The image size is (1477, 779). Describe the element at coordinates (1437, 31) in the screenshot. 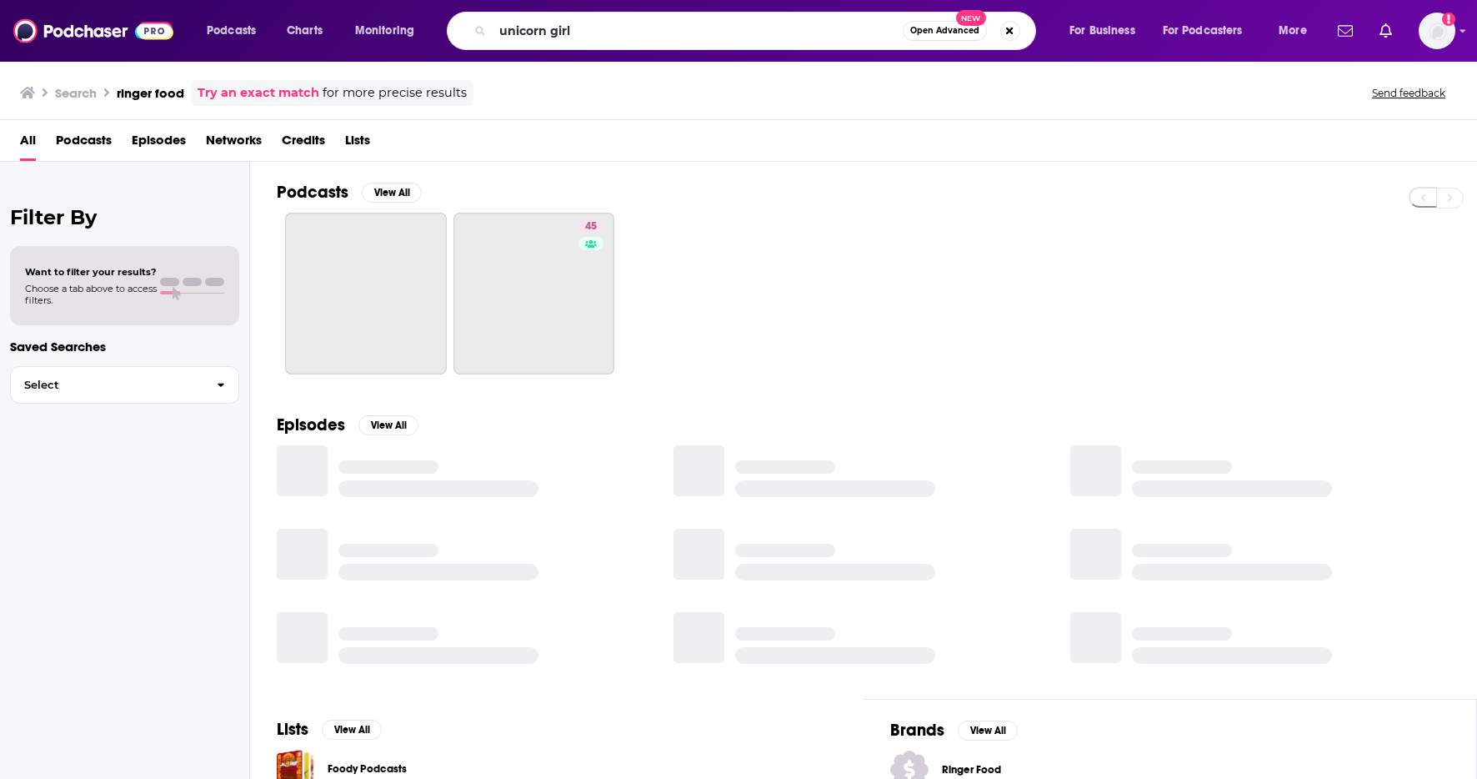

I see `span: Logged in as rowan.sullivan` at that location.